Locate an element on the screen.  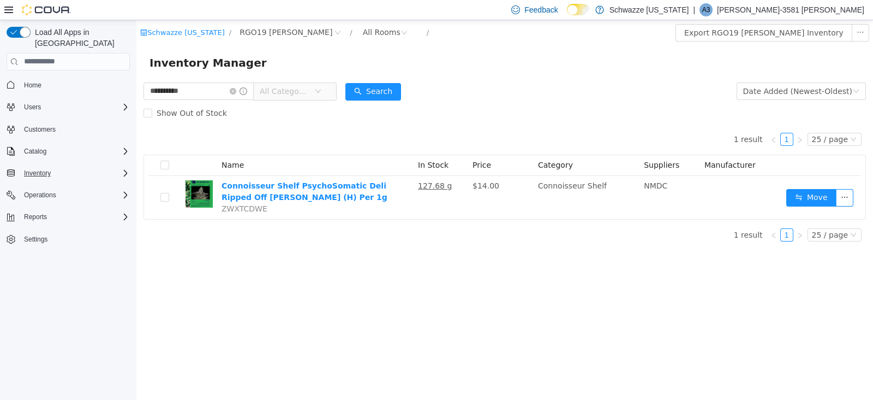
span: All Categories is located at coordinates (148, 71).